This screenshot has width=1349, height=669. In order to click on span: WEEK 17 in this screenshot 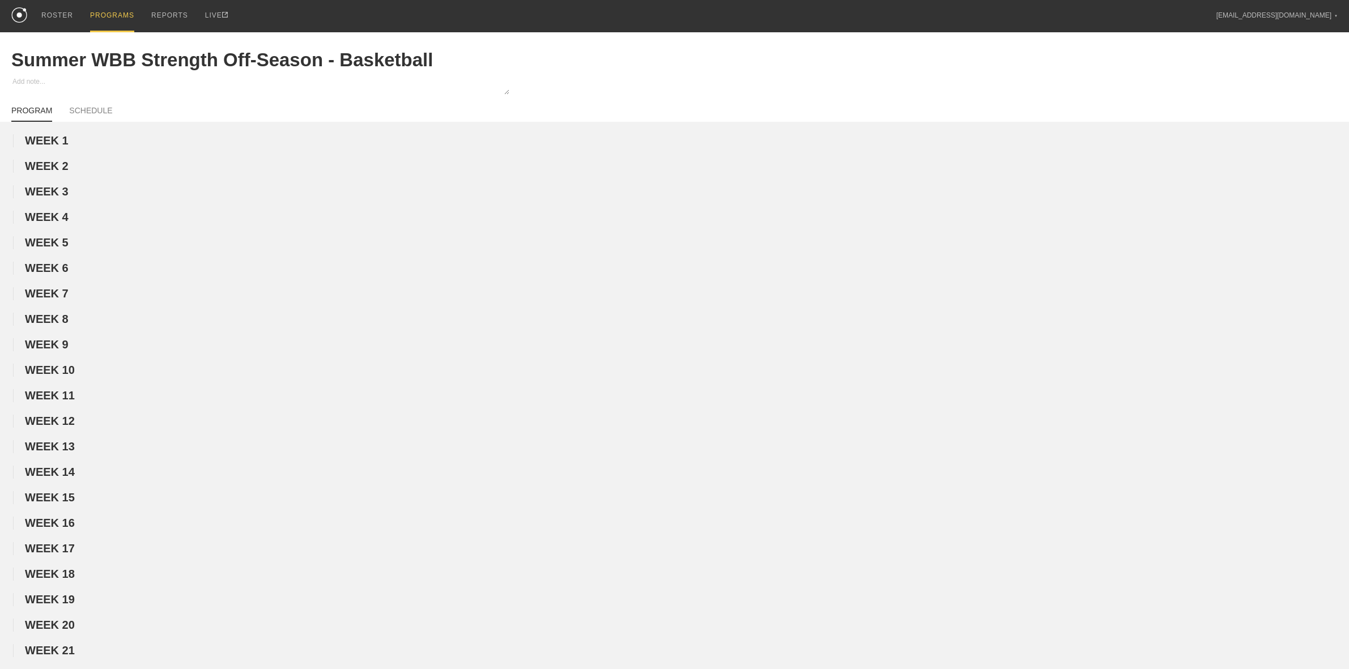, I will do `click(50, 549)`.